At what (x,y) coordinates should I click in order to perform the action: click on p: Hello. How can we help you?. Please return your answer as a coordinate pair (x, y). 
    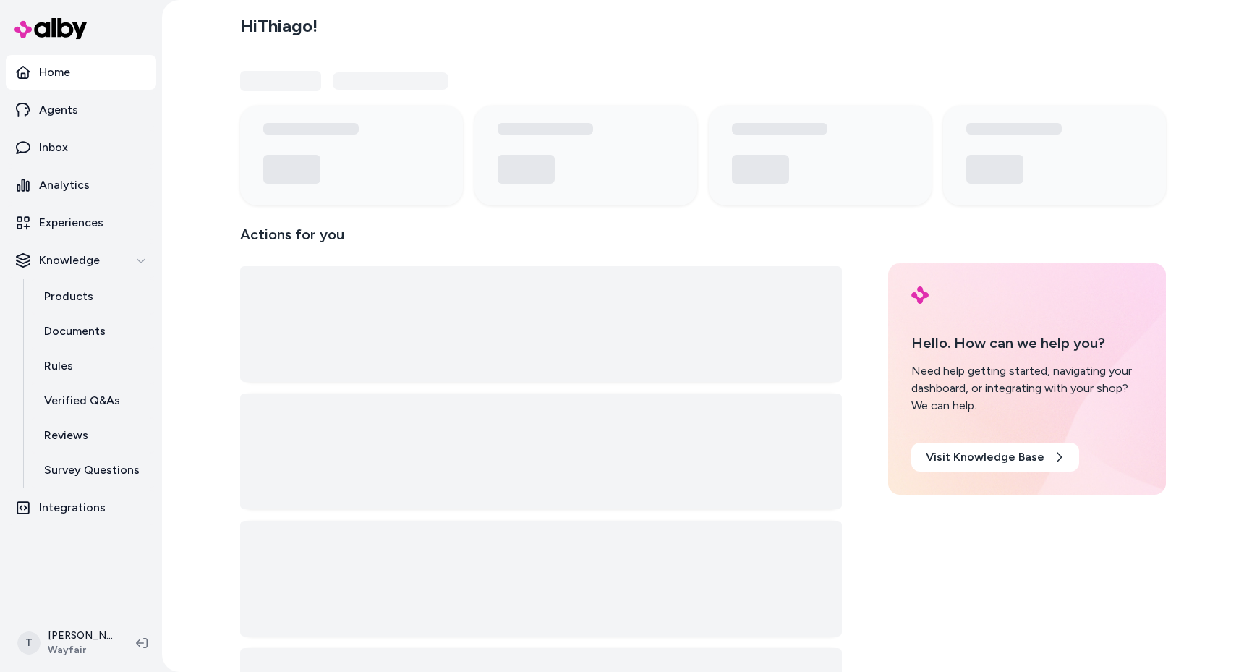
    Looking at the image, I should click on (1027, 343).